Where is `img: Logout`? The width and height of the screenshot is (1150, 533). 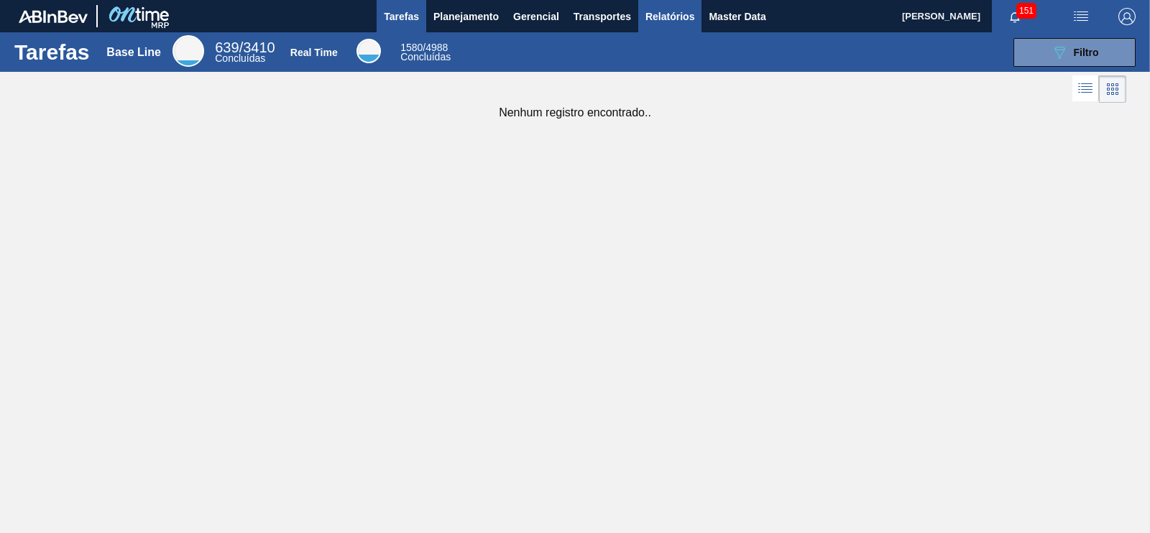 img: Logout is located at coordinates (1127, 17).